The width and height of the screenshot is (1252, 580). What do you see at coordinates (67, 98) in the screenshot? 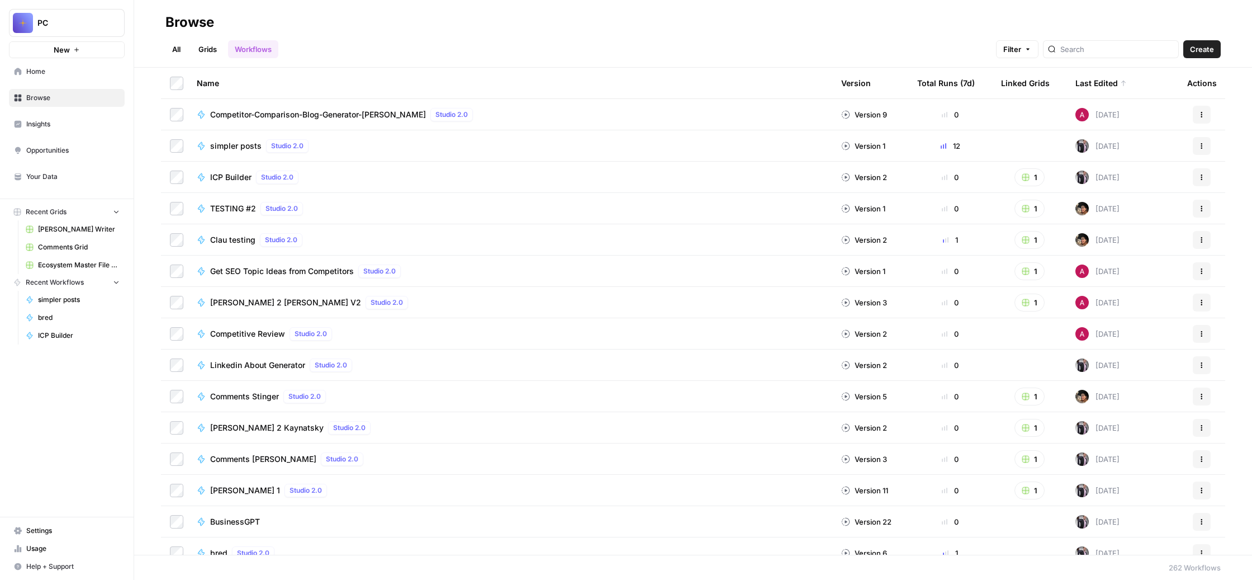
I see `a: Browse` at bounding box center [67, 98].